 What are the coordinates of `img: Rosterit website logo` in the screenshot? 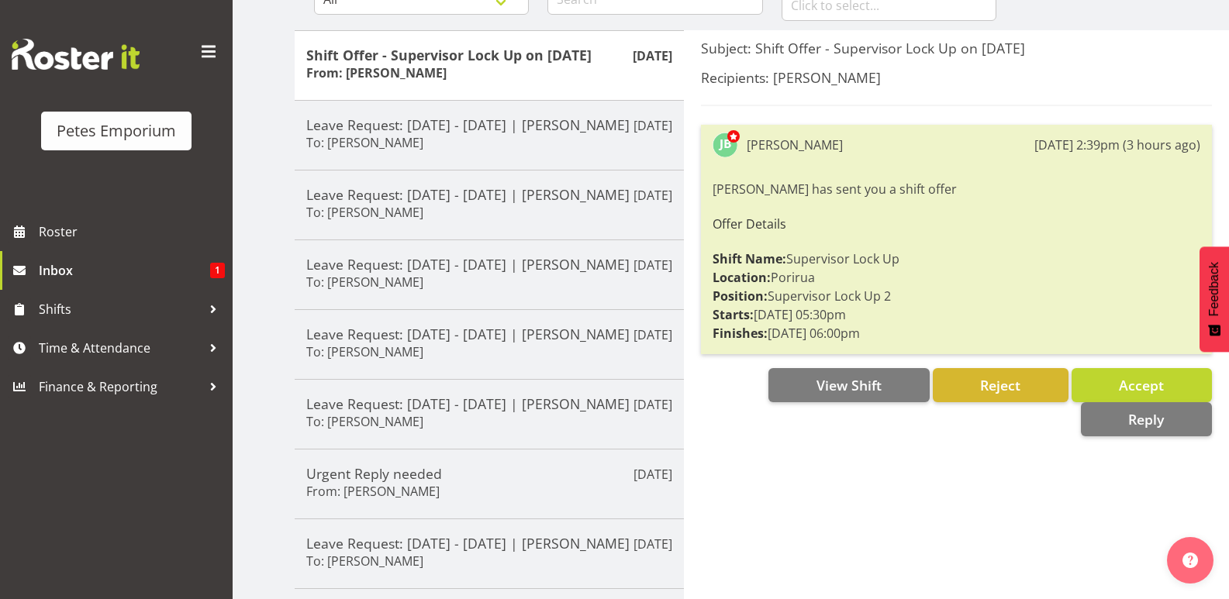 It's located at (75, 54).